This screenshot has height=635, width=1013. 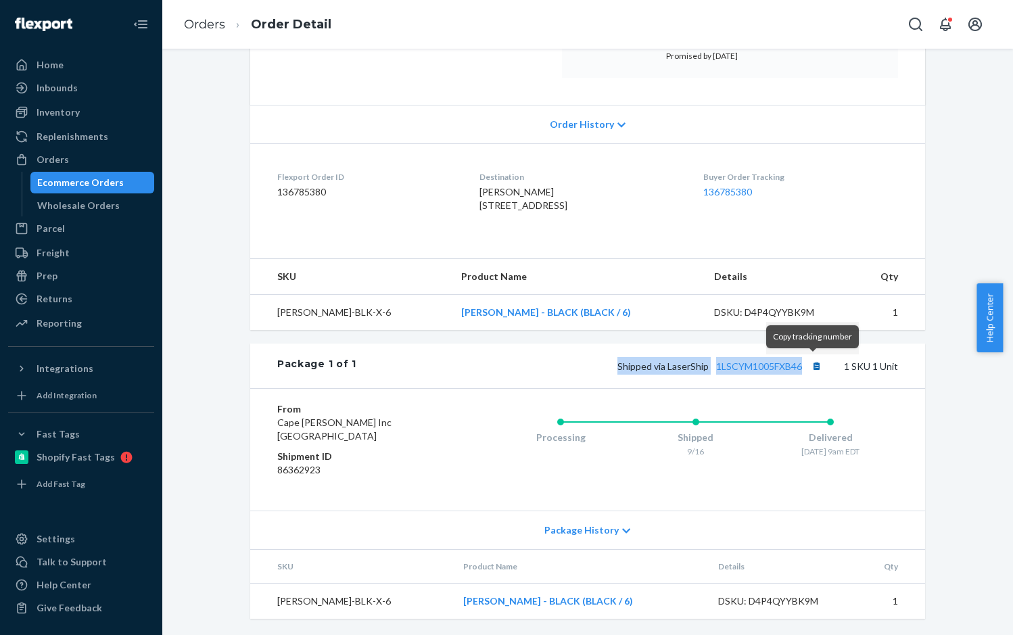 I want to click on a: Order Detail, so click(x=291, y=24).